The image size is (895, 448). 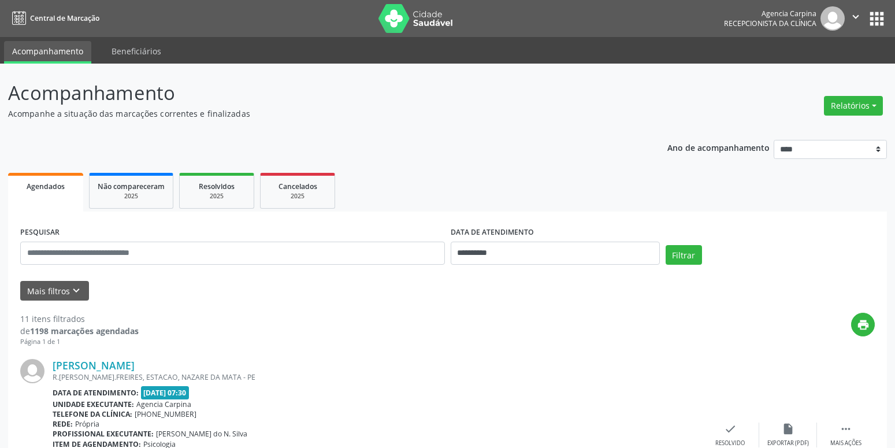 What do you see at coordinates (95, 392) in the screenshot?
I see `b: Data de atendimento:` at bounding box center [95, 392].